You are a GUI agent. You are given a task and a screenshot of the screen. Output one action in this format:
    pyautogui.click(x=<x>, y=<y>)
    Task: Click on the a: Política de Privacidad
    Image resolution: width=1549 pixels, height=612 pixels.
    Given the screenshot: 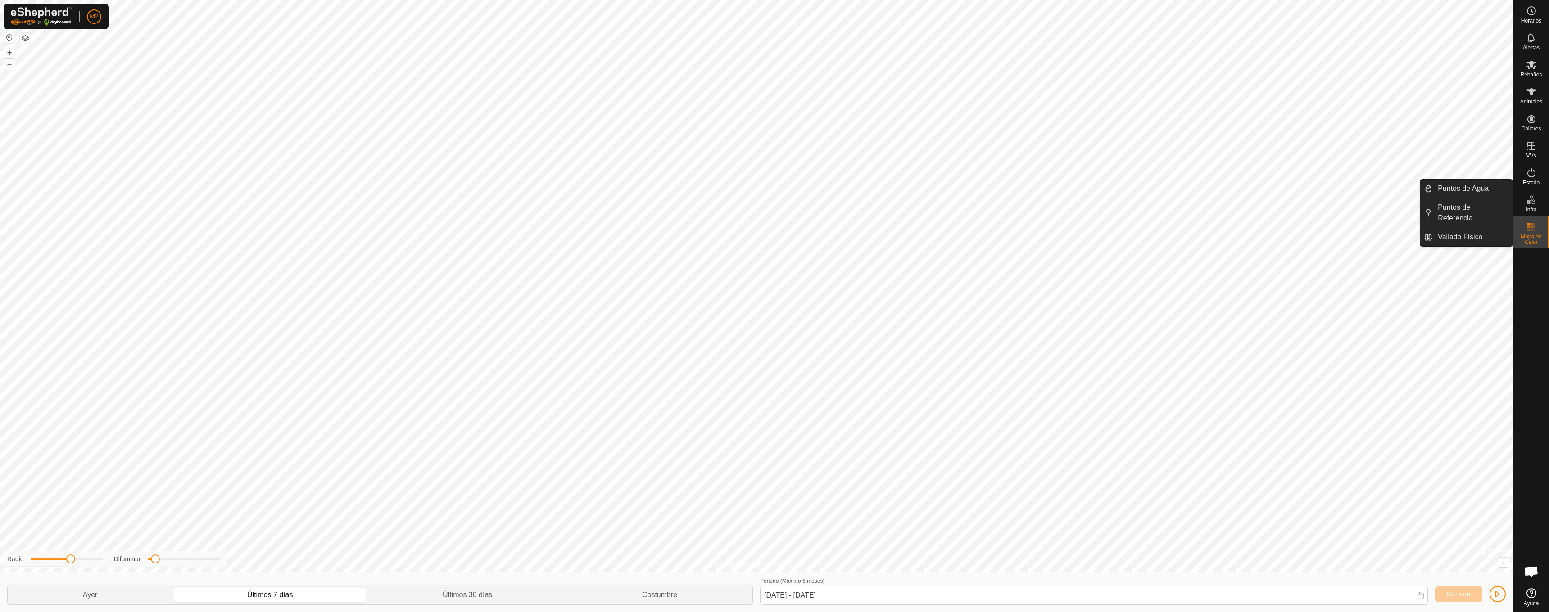 What is the action you would take?
    pyautogui.click(x=736, y=564)
    